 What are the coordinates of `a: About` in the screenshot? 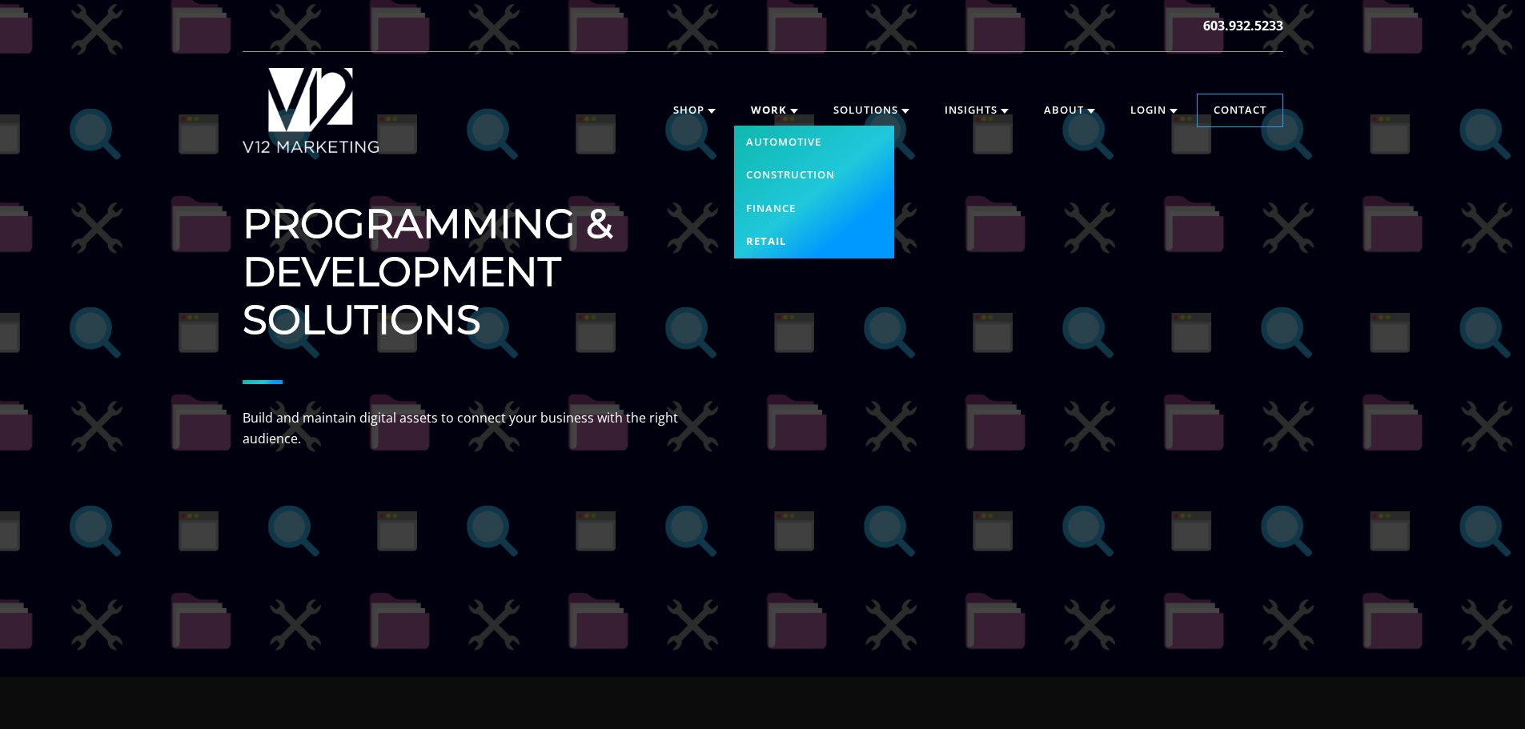 It's located at (1070, 110).